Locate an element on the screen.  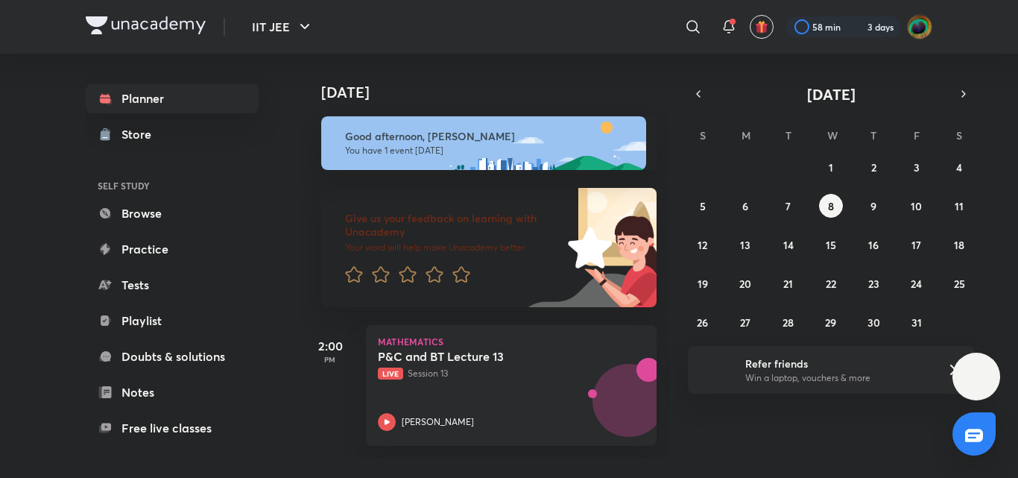
button: October 21, 2025 is located at coordinates (789, 283).